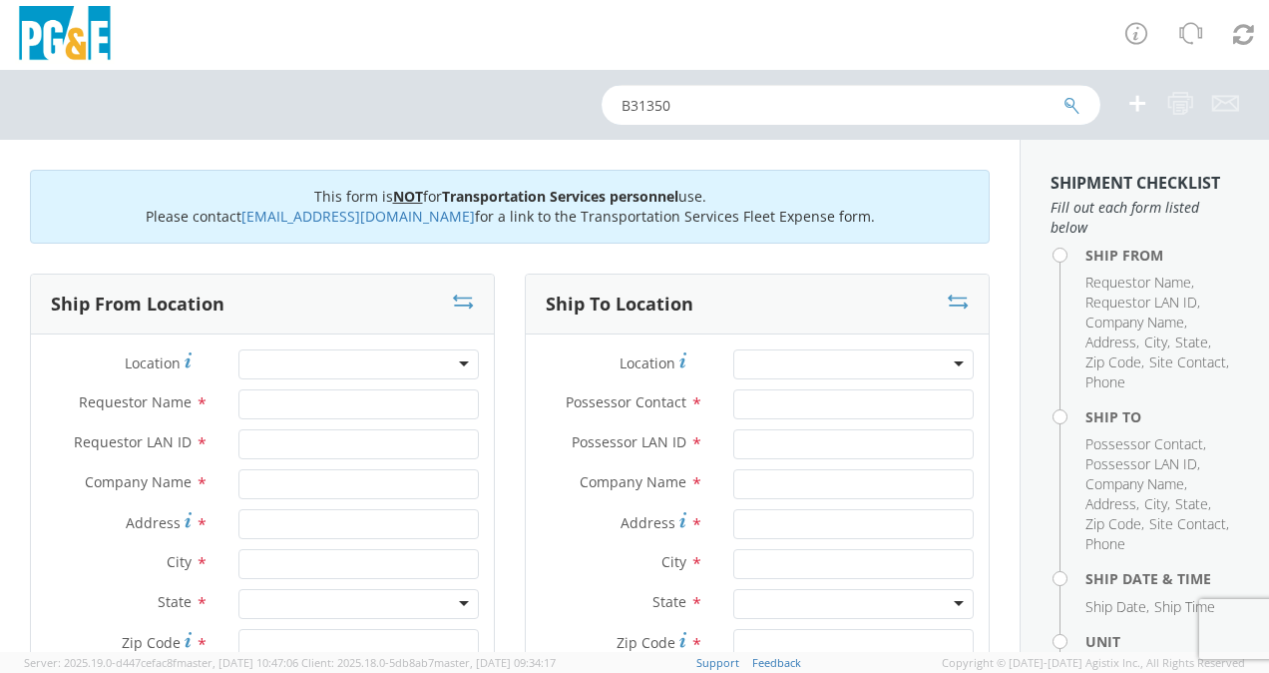 The height and width of the screenshot is (673, 1269). I want to click on a: Support, so click(717, 662).